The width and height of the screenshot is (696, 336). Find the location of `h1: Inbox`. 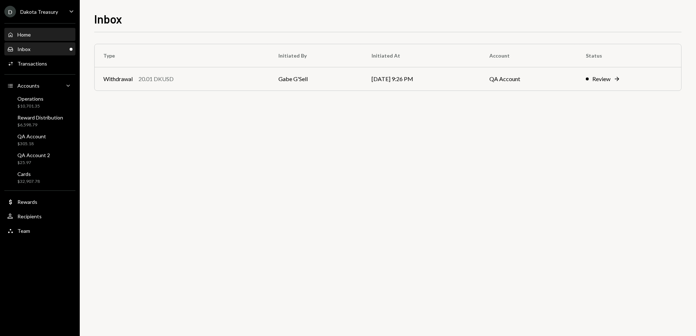

h1: Inbox is located at coordinates (108, 19).